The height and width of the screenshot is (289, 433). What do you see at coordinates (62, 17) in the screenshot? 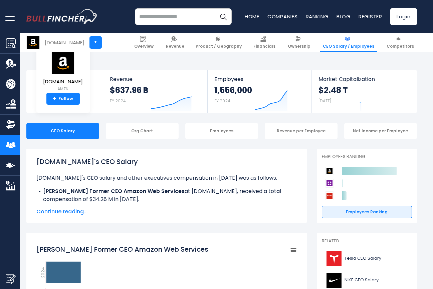
I see `a: Go to homepage` at bounding box center [62, 17].